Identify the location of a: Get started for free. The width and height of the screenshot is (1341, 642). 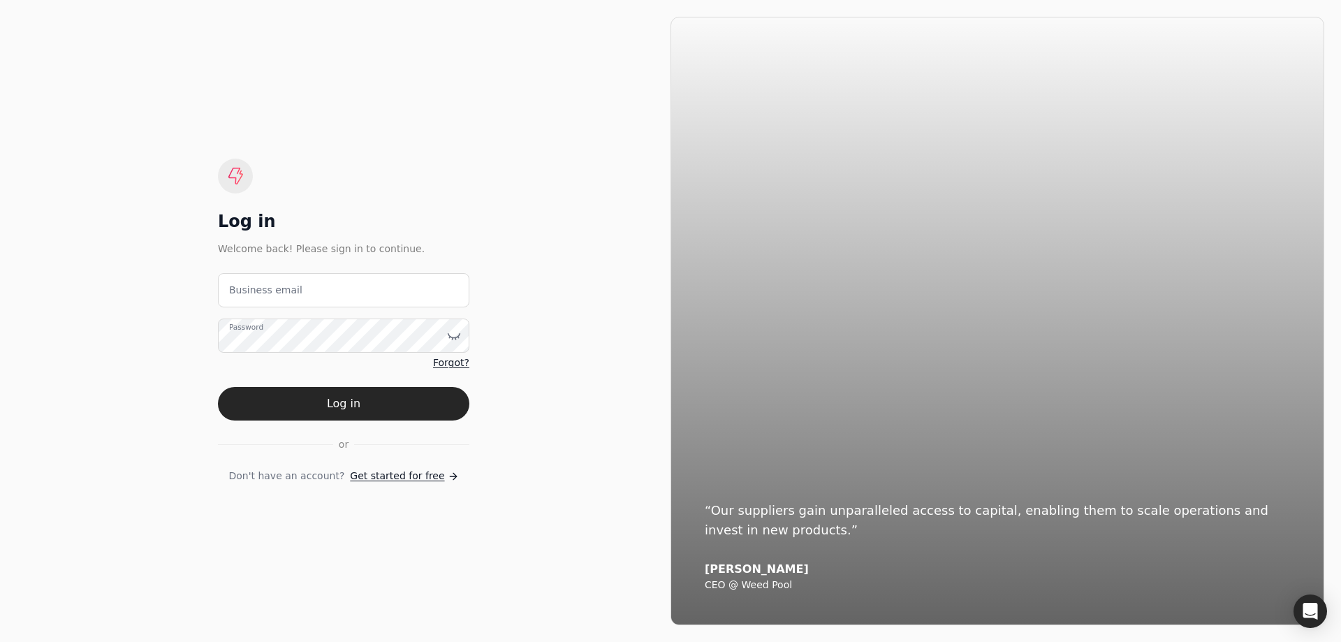
(404, 476).